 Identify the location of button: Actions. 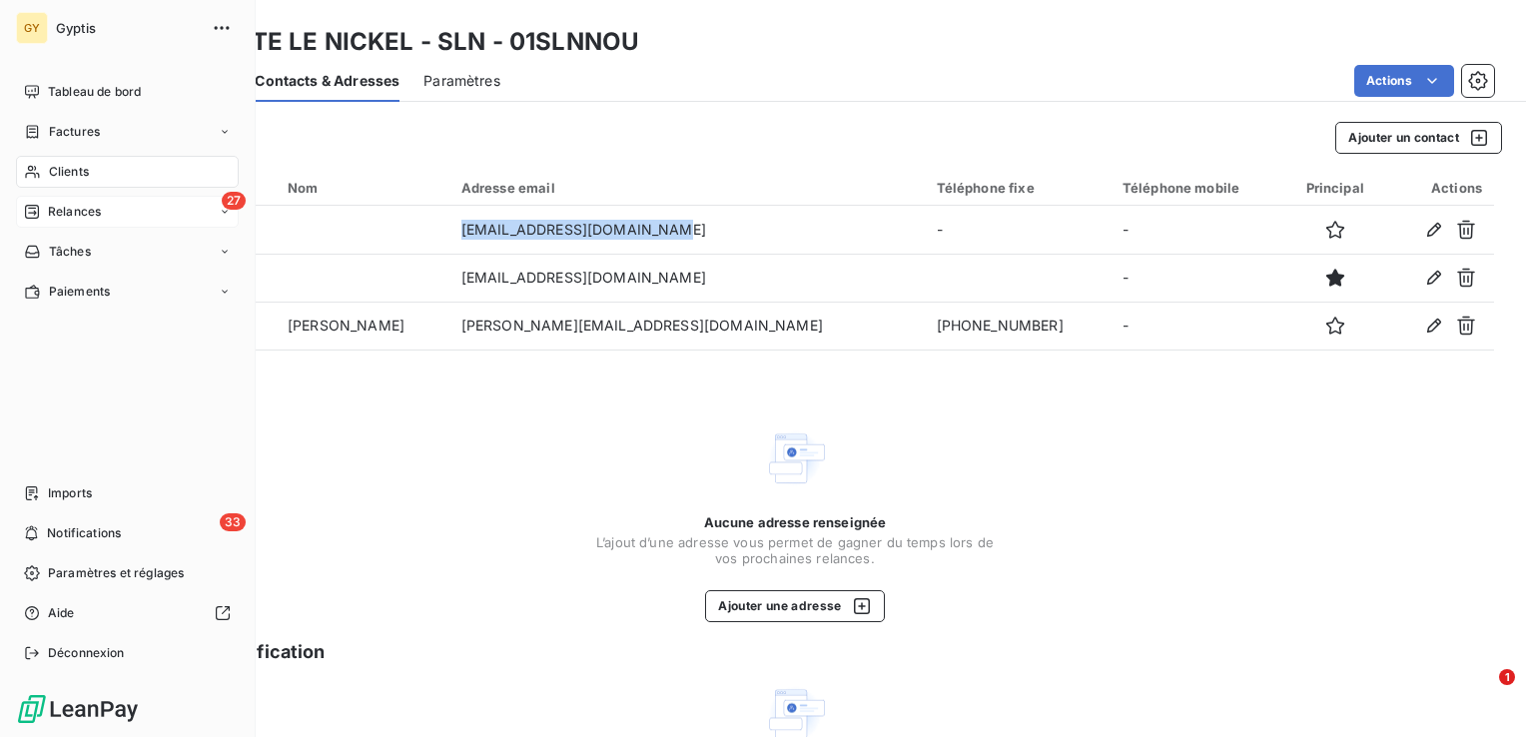
(1404, 81).